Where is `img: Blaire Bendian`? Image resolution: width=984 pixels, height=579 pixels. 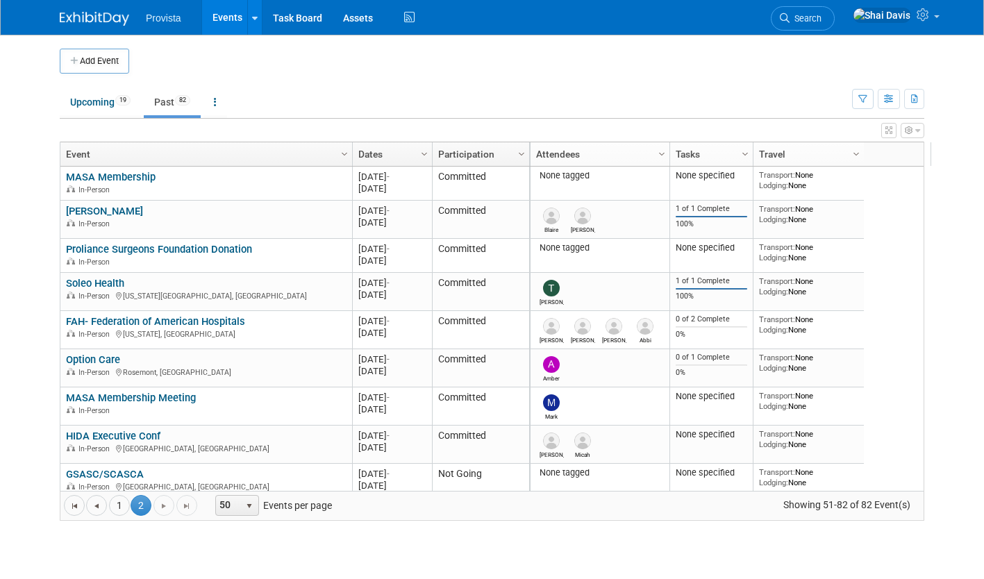 img: Blaire Bendian is located at coordinates (552, 216).